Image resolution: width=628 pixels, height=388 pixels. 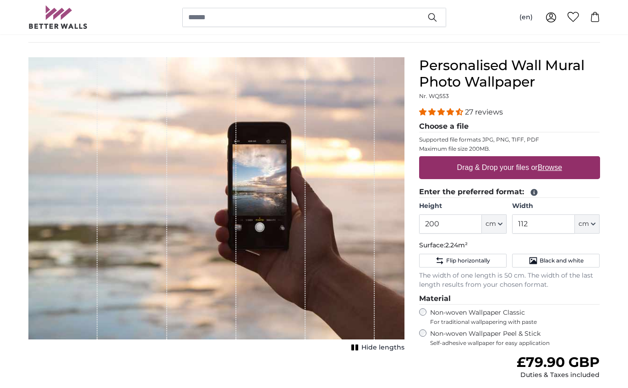 What do you see at coordinates (557, 362) in the screenshot?
I see `span: £79.90 GBP` at bounding box center [557, 362].